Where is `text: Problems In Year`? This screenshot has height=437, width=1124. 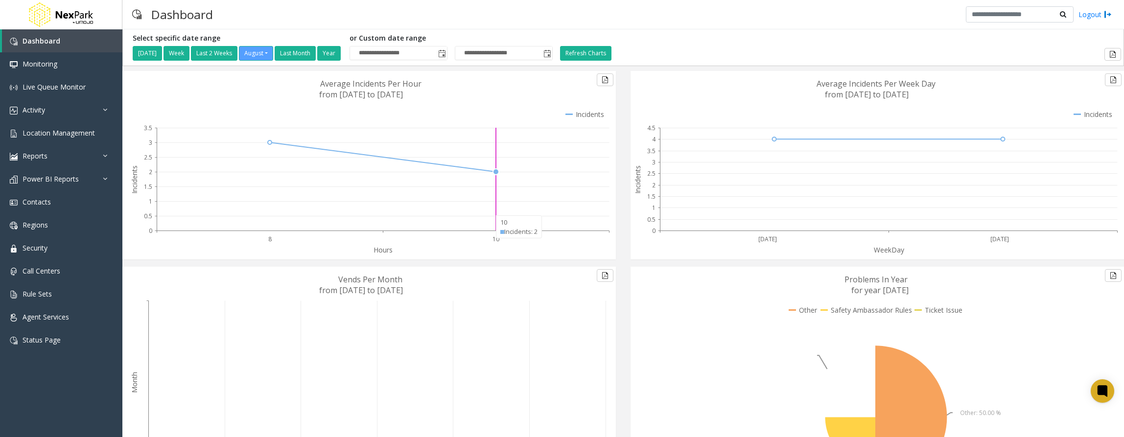
text: Problems In Year is located at coordinates (876, 279).